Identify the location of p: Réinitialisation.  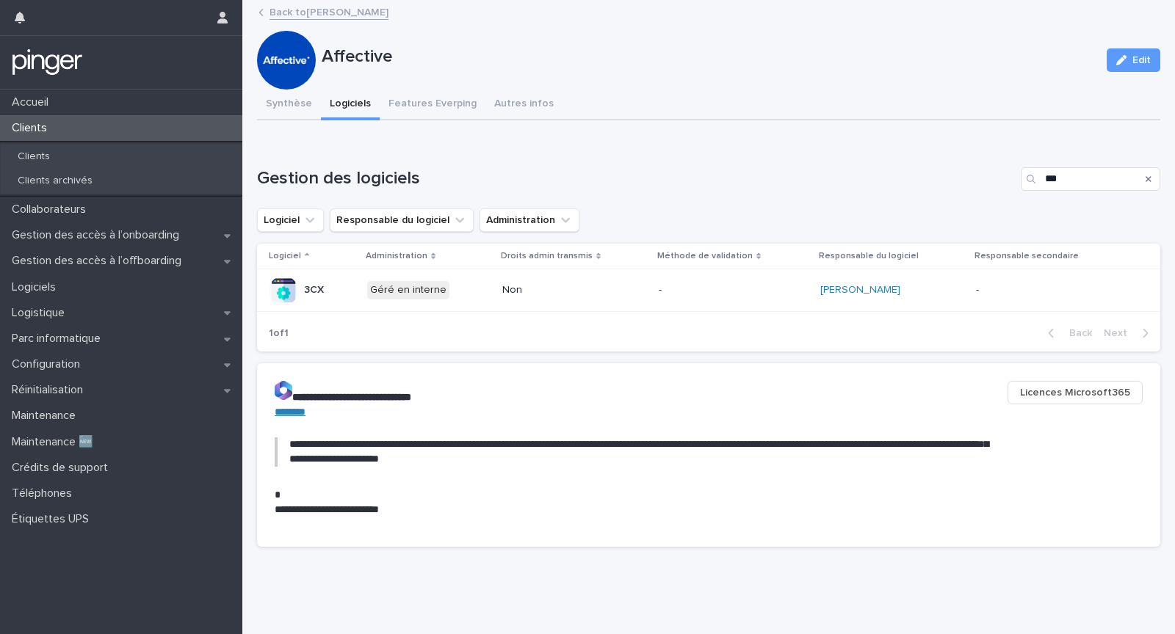
(50, 390).